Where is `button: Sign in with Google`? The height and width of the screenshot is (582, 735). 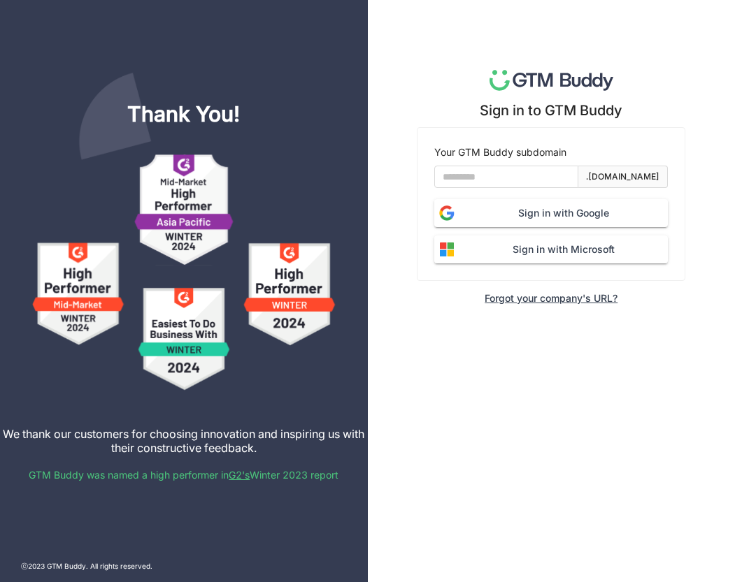 button: Sign in with Google is located at coordinates (551, 213).